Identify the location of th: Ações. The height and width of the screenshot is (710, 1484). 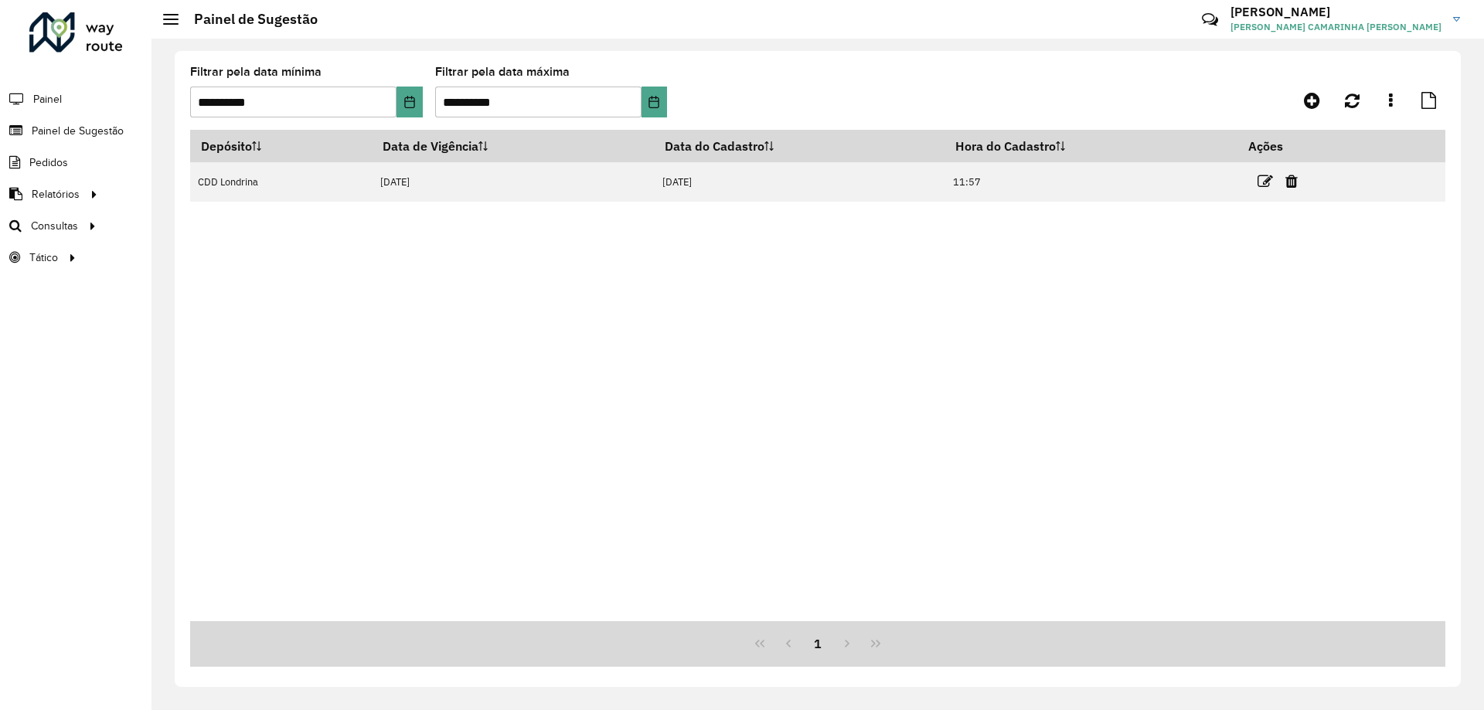
(1284, 146).